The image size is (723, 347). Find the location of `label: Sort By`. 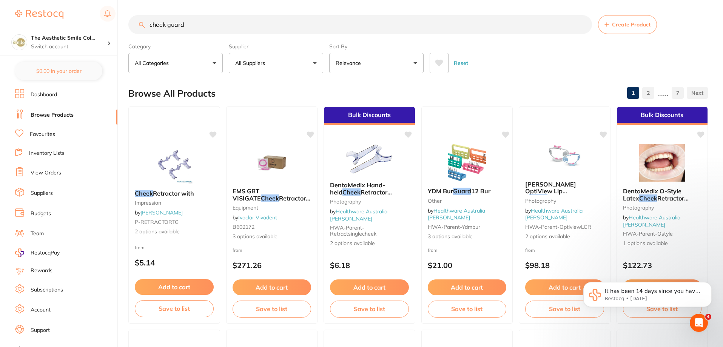

label: Sort By is located at coordinates (377, 46).